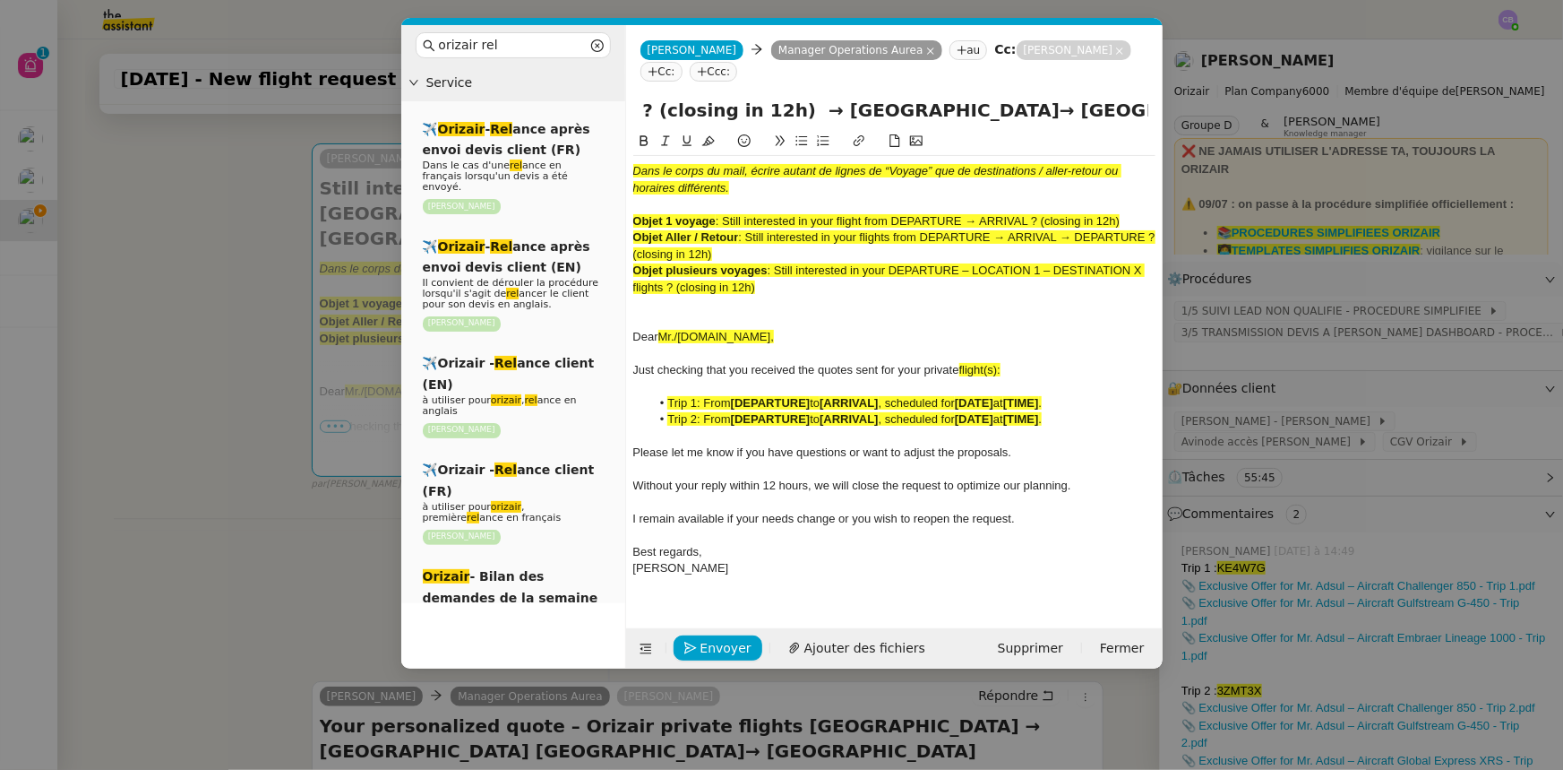 The image size is (1563, 770). I want to click on nz-tag: au, so click(968, 50).